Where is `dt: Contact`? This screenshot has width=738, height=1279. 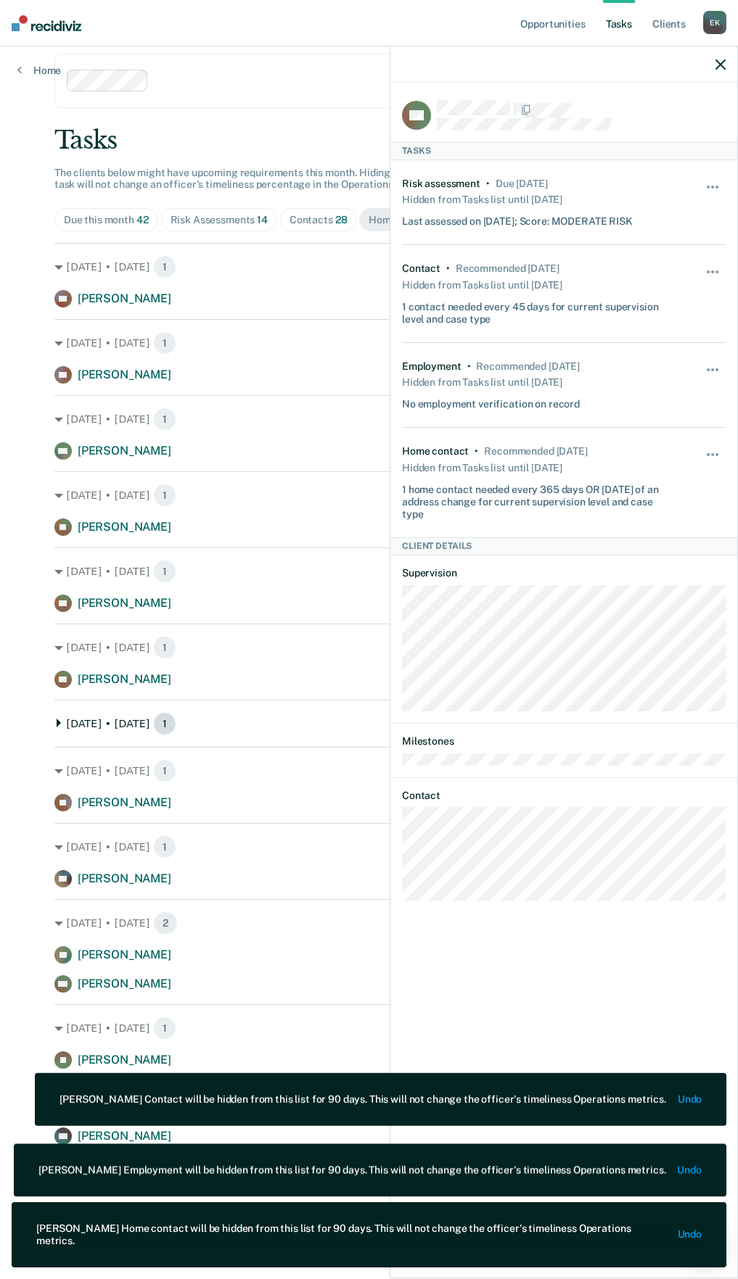 dt: Contact is located at coordinates (564, 796).